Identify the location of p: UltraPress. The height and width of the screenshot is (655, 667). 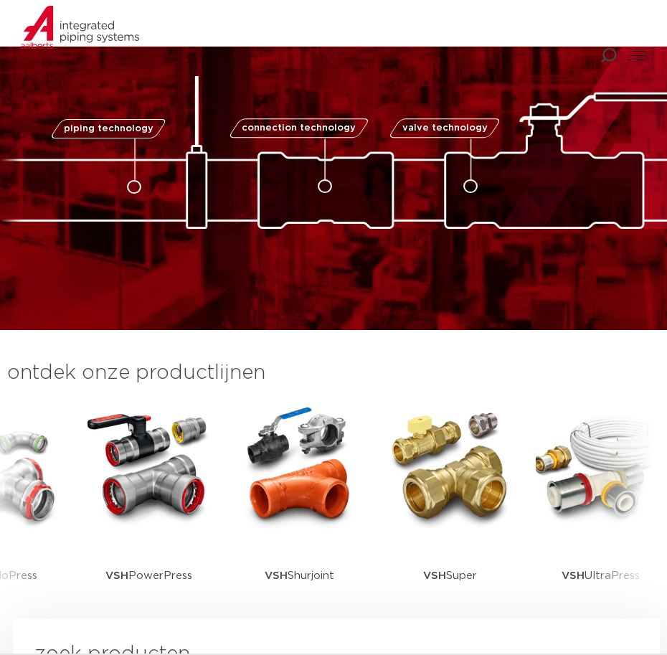
(600, 575).